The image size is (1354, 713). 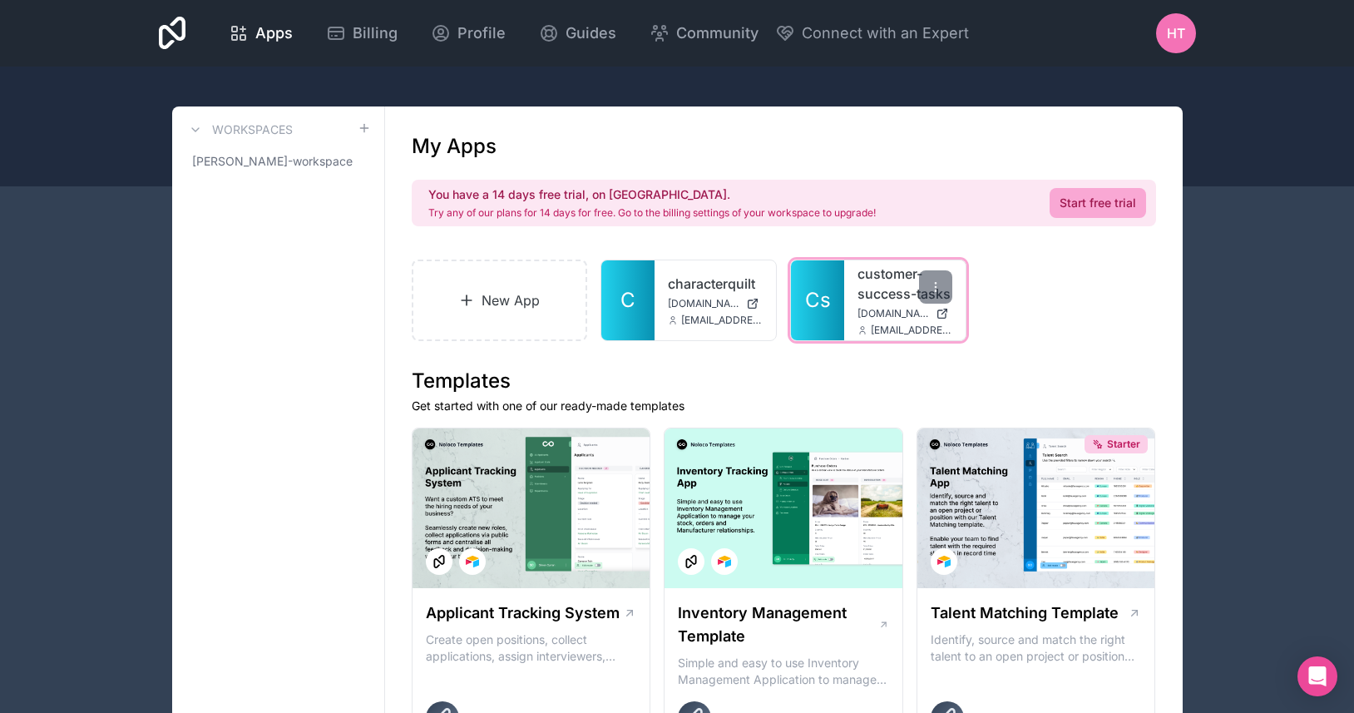 What do you see at coordinates (500, 300) in the screenshot?
I see `a: New App` at bounding box center [500, 300].